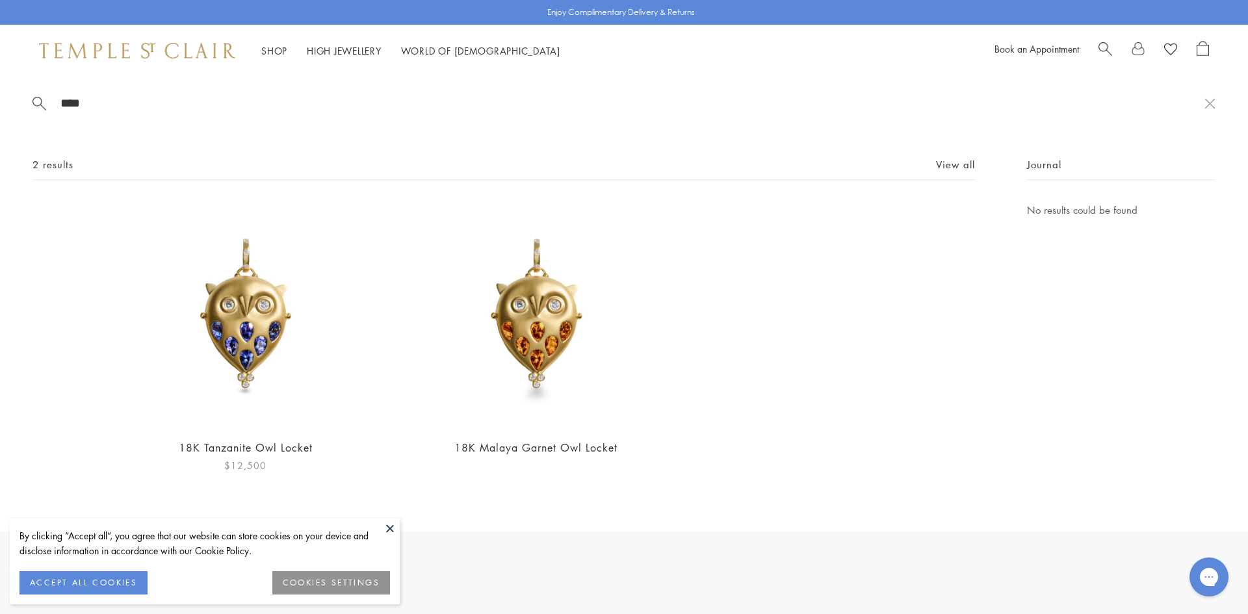 This screenshot has height=614, width=1248. I want to click on a: High JewelleryHigh Jewellery, so click(344, 51).